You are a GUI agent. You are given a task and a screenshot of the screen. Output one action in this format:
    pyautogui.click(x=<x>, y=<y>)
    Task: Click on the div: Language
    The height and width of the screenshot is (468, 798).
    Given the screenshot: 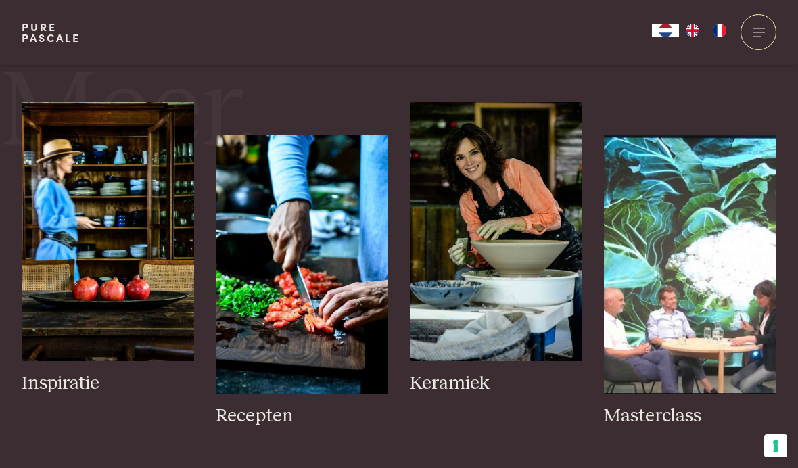 What is the action you would take?
    pyautogui.click(x=665, y=30)
    